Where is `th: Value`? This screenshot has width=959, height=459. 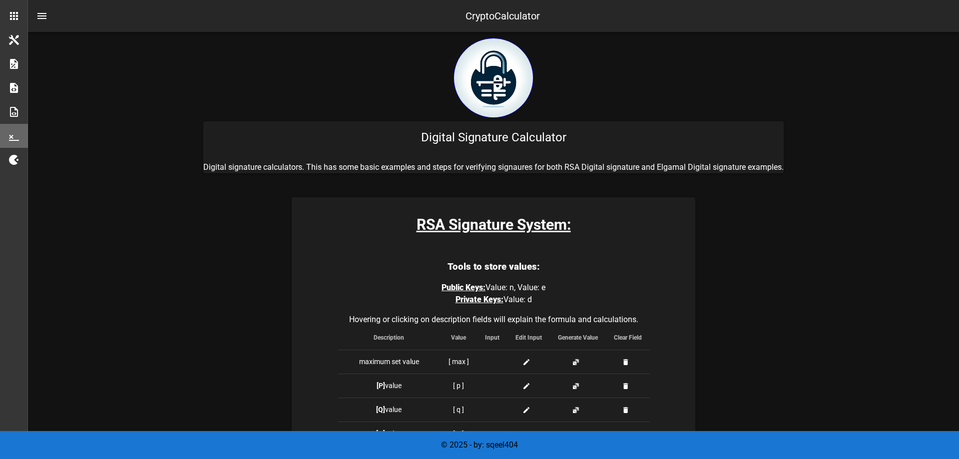
th: Value is located at coordinates (459, 338).